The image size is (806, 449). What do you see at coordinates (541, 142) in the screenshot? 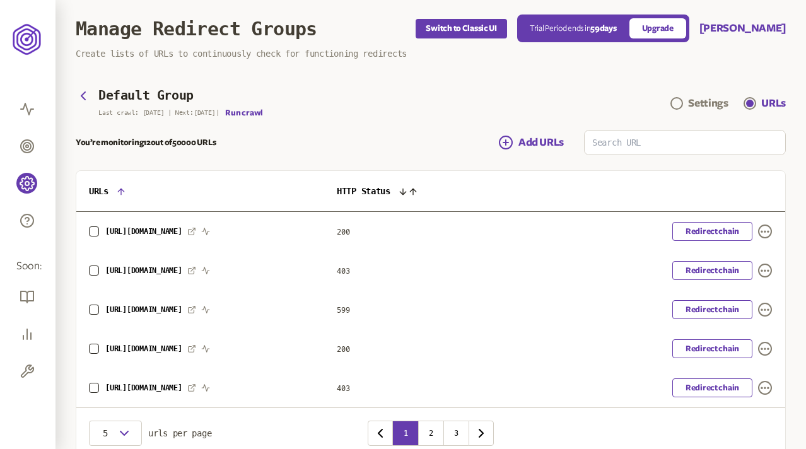
I see `span: Add URLs` at bounding box center [541, 142].